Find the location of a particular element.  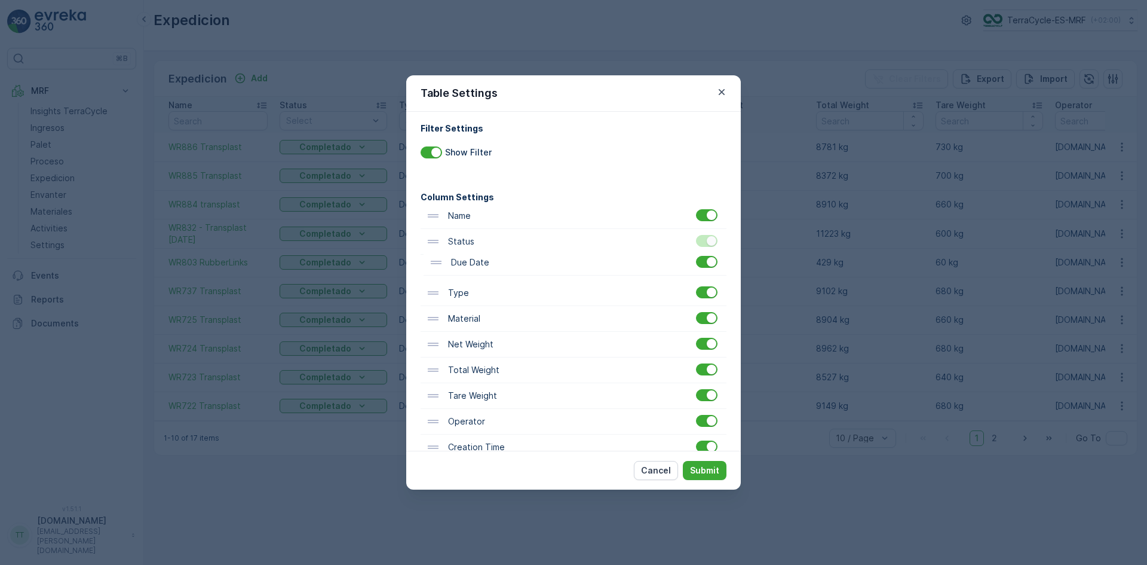

p: Submit is located at coordinates (704, 470).